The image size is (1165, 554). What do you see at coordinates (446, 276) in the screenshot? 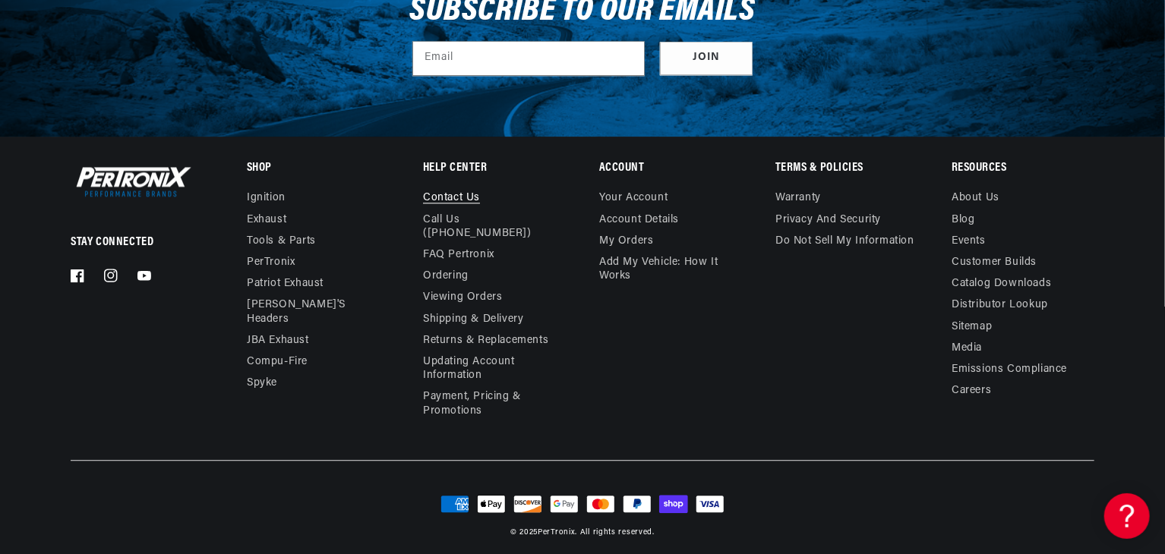
I see `a: Ordering` at bounding box center [446, 276].